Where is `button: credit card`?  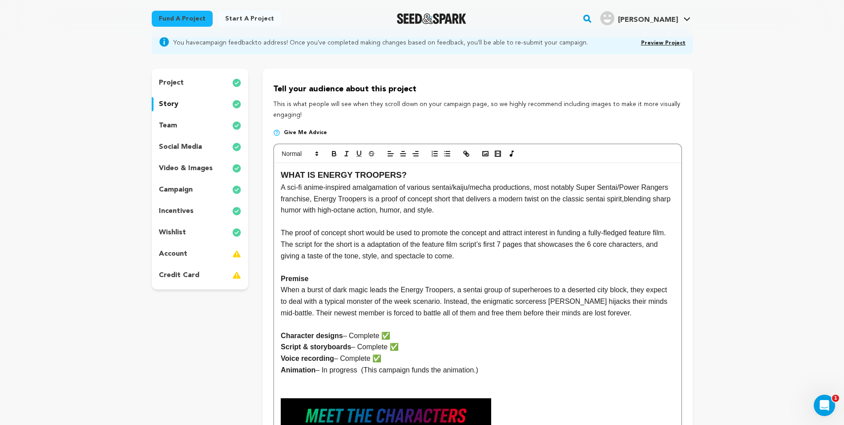
button: credit card is located at coordinates (200, 275).